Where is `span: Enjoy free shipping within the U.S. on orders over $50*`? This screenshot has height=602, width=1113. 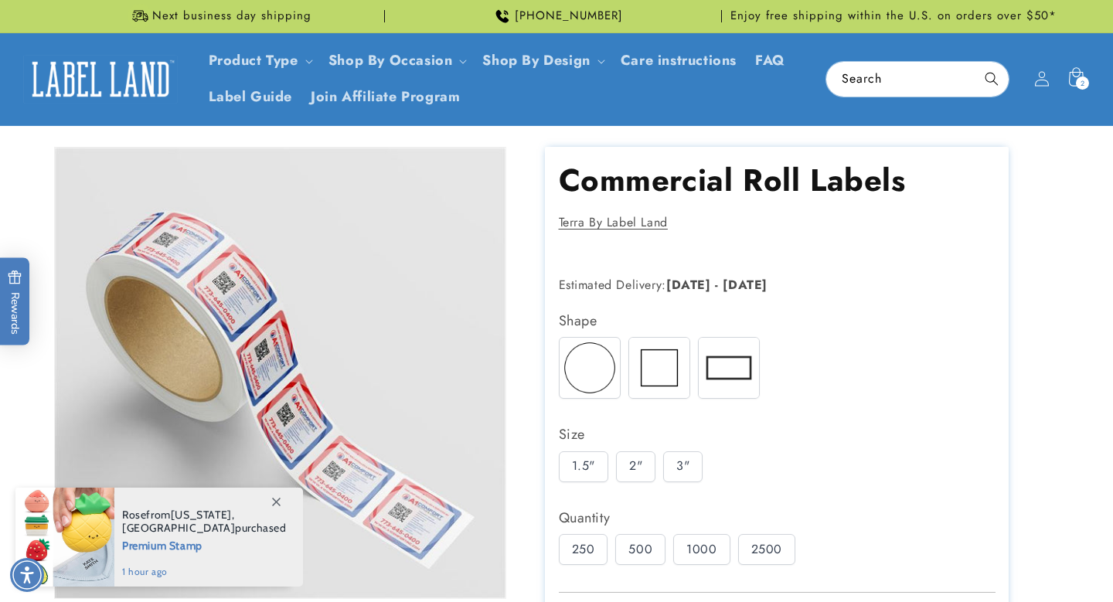
span: Enjoy free shipping within the U.S. on orders over $50* is located at coordinates (893, 16).